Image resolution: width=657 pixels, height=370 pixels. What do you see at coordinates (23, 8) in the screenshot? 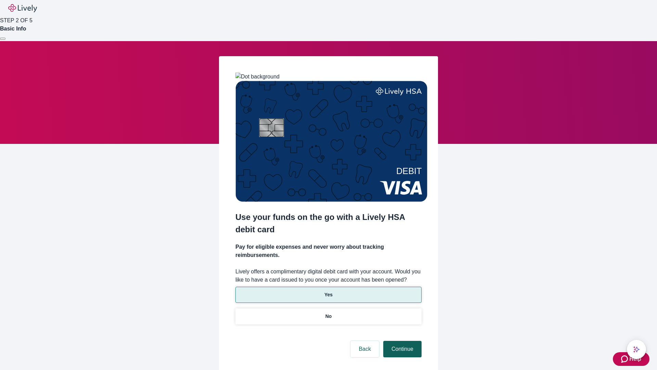
I see `img: Lively` at bounding box center [23, 8].